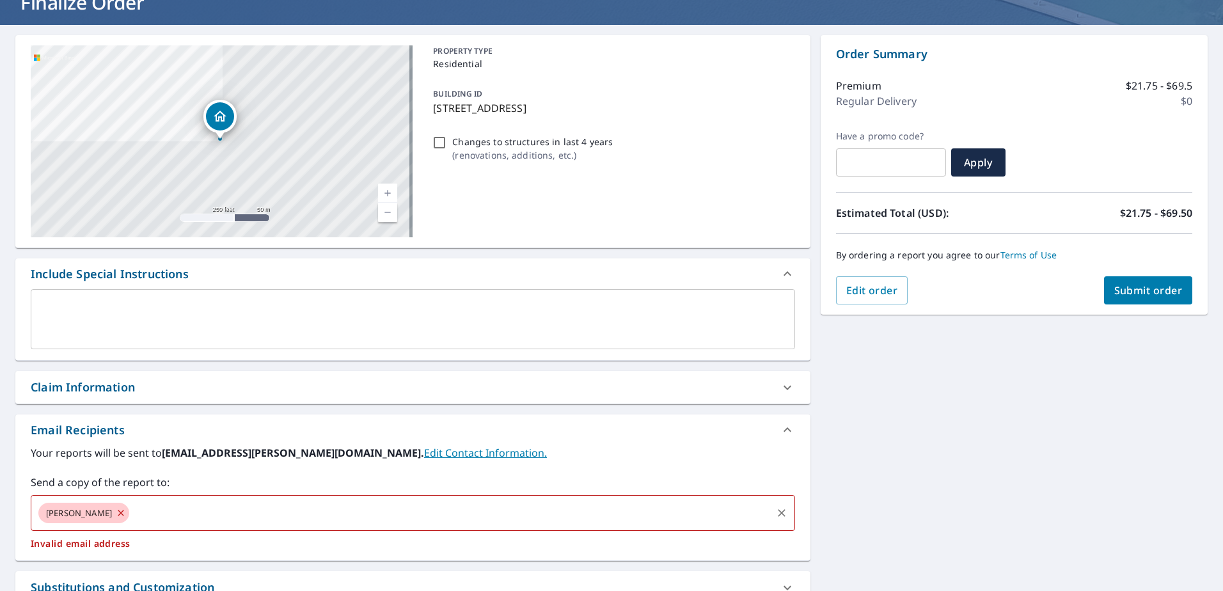 This screenshot has height=591, width=1223. What do you see at coordinates (1159, 86) in the screenshot?
I see `p: $21.75 - $69.5` at bounding box center [1159, 86].